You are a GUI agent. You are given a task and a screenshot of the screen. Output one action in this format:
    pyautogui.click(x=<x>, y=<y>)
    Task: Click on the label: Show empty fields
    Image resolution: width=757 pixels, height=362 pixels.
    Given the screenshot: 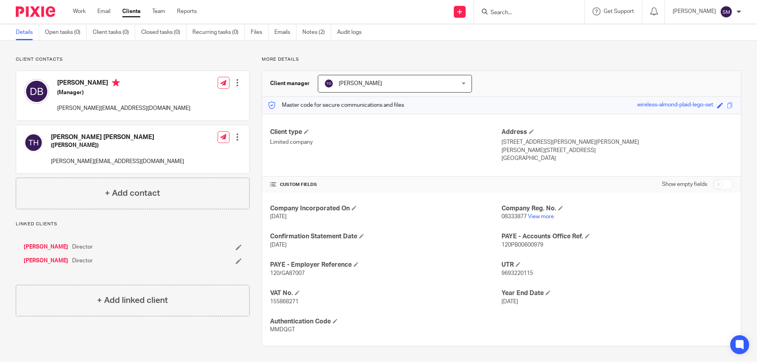 What is the action you would take?
    pyautogui.click(x=685, y=185)
    